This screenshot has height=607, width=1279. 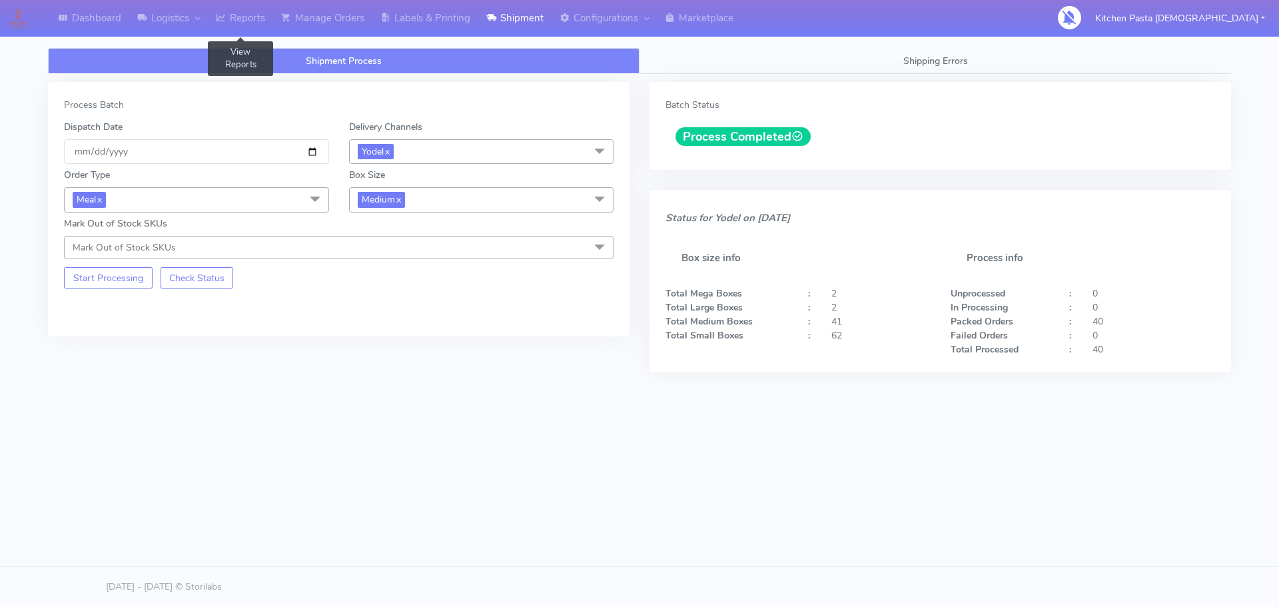 What do you see at coordinates (940, 105) in the screenshot?
I see `div: Batch Status` at bounding box center [940, 105].